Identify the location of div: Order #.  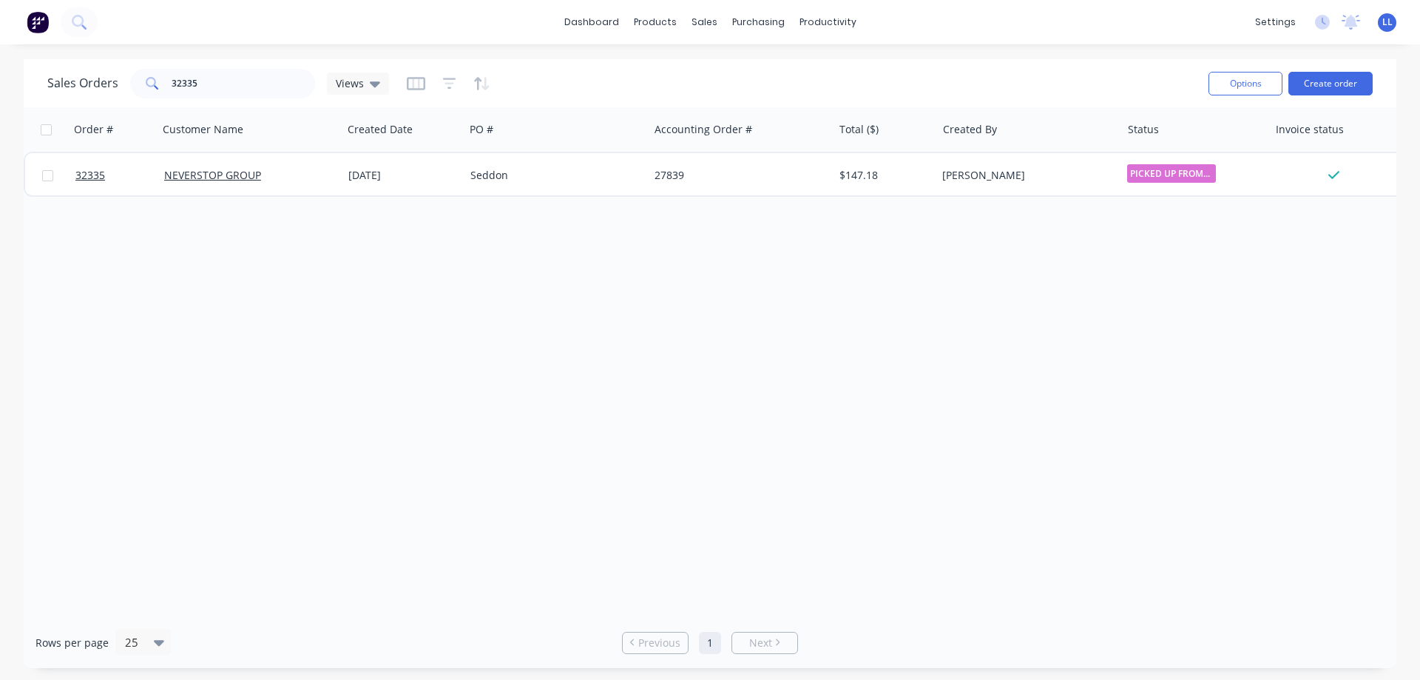
(93, 129).